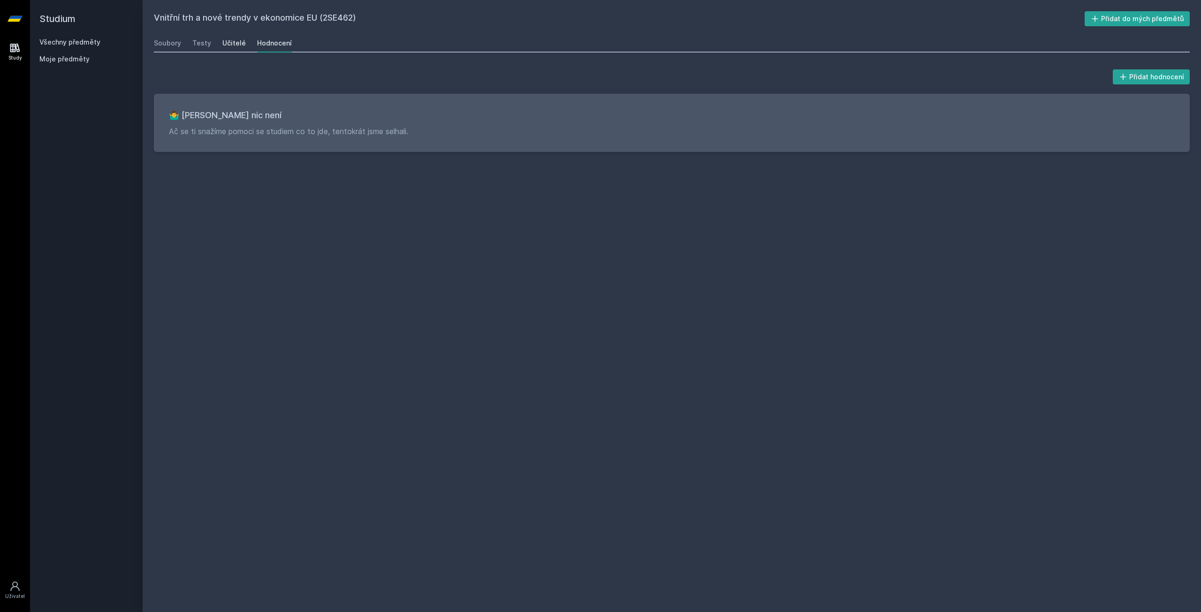 The width and height of the screenshot is (1201, 612). I want to click on p: Ač se ti snažíme pomoci se studiem co to jde, tentokrát jsme selhali., so click(672, 131).